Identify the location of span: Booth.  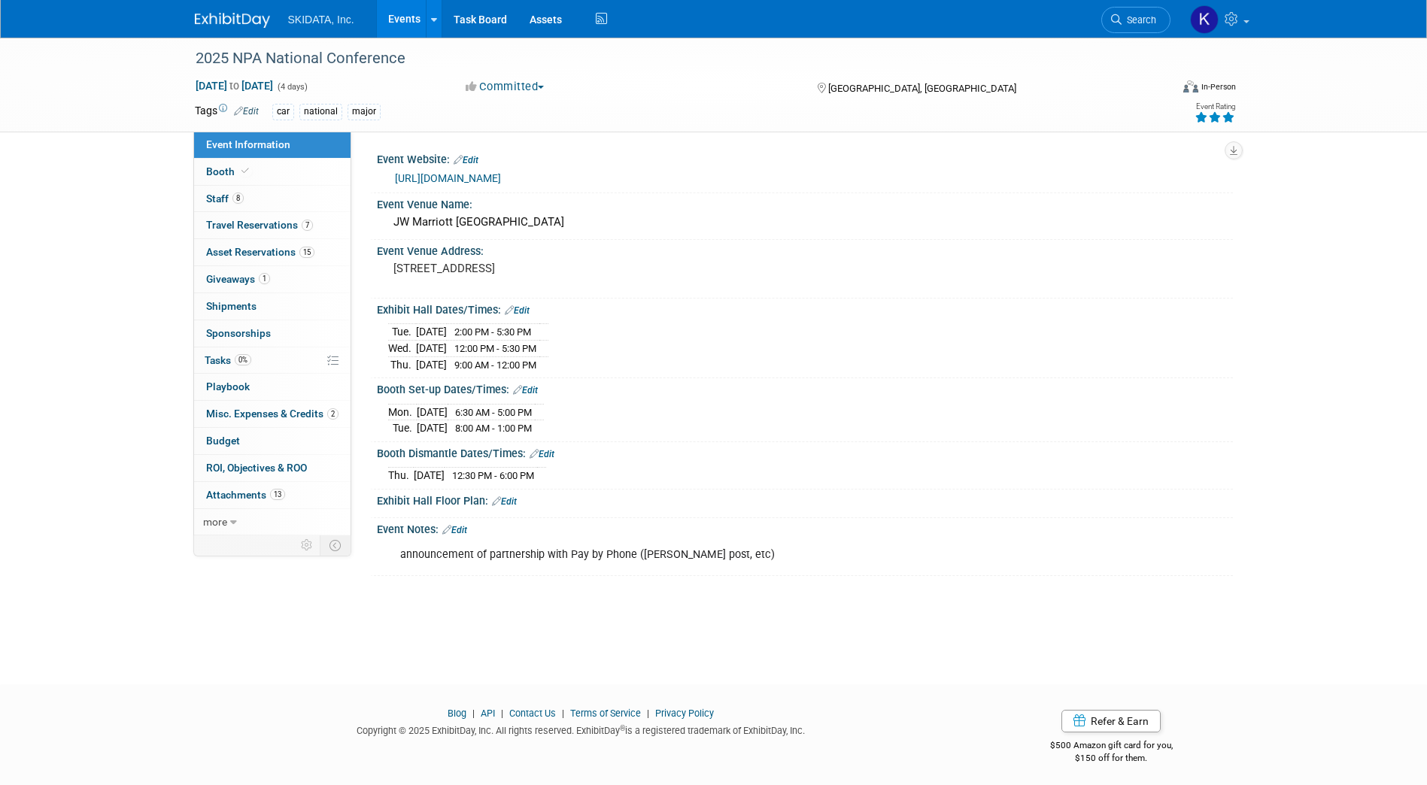
(229, 172).